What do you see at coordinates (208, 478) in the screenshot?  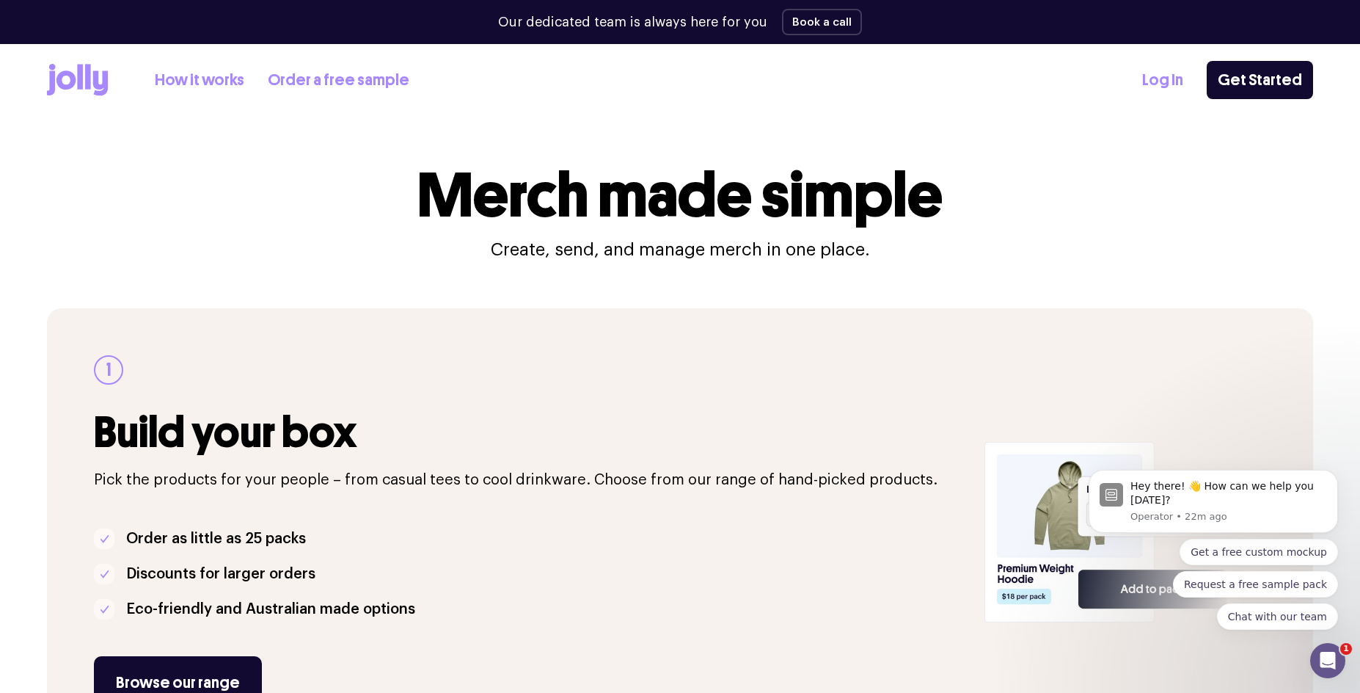 I see `button: Return to main menu` at bounding box center [208, 478].